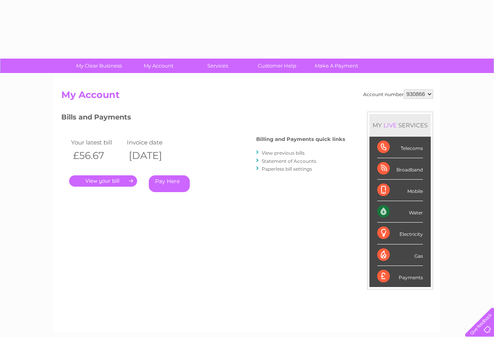 The width and height of the screenshot is (494, 337). I want to click on div: Broadband, so click(400, 169).